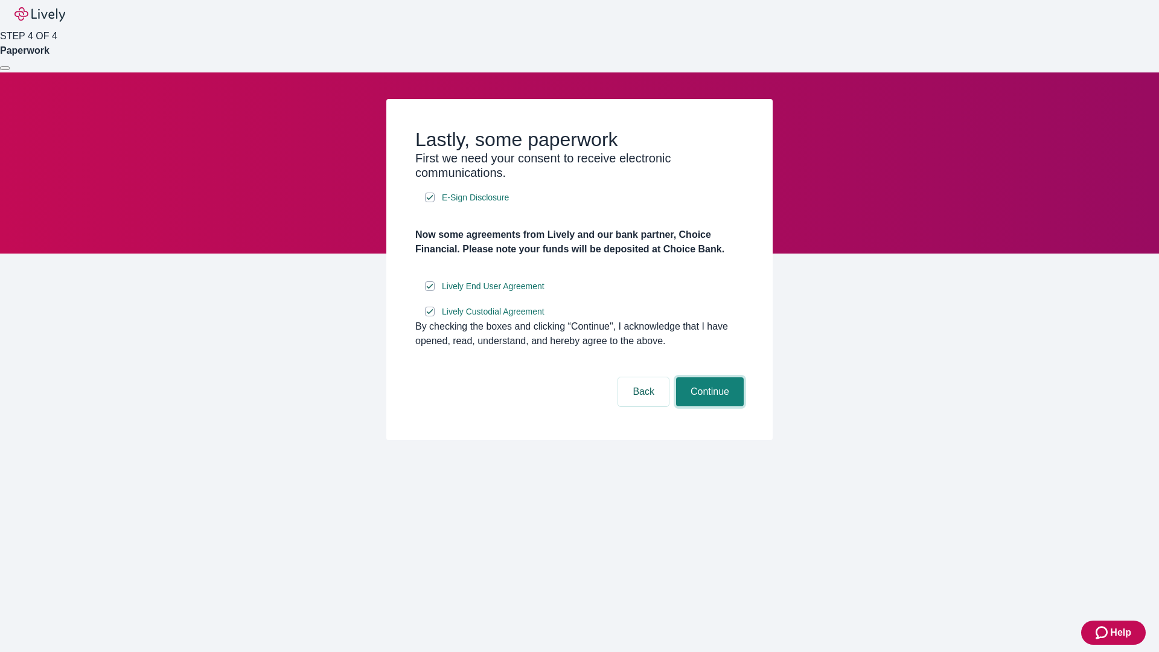 Image resolution: width=1159 pixels, height=652 pixels. Describe the element at coordinates (475, 197) in the screenshot. I see `span: E-Sign Disclosure` at that location.